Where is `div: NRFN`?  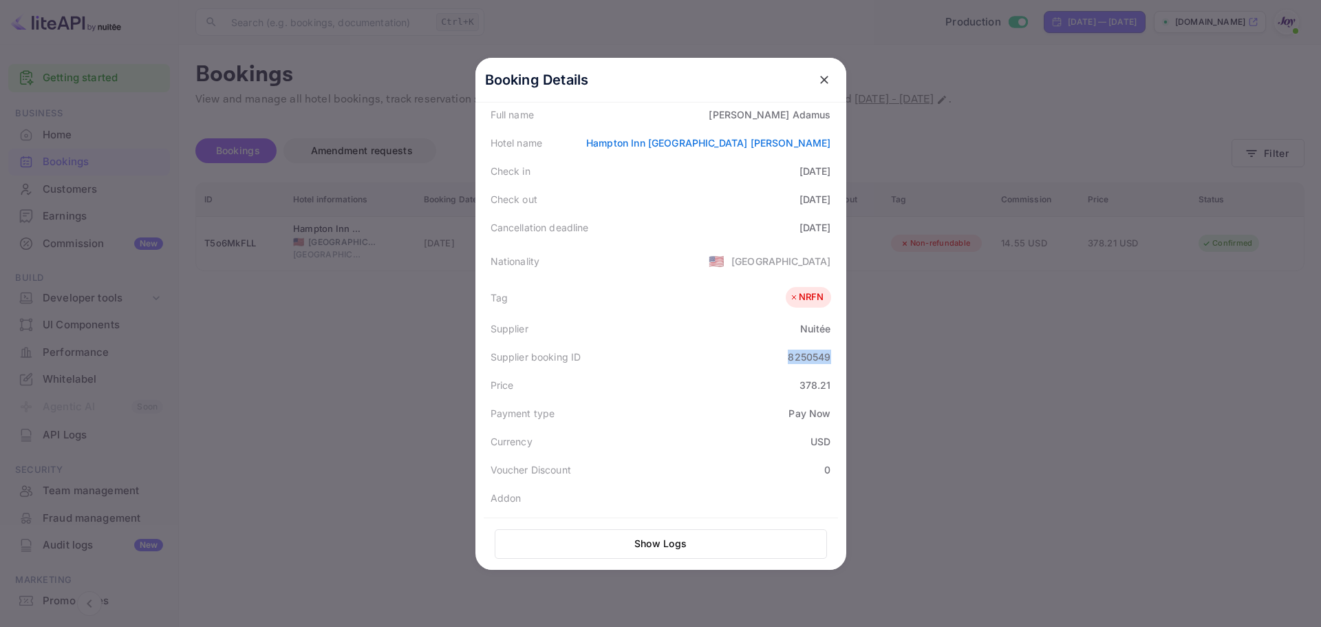
div: NRFN is located at coordinates (806, 297).